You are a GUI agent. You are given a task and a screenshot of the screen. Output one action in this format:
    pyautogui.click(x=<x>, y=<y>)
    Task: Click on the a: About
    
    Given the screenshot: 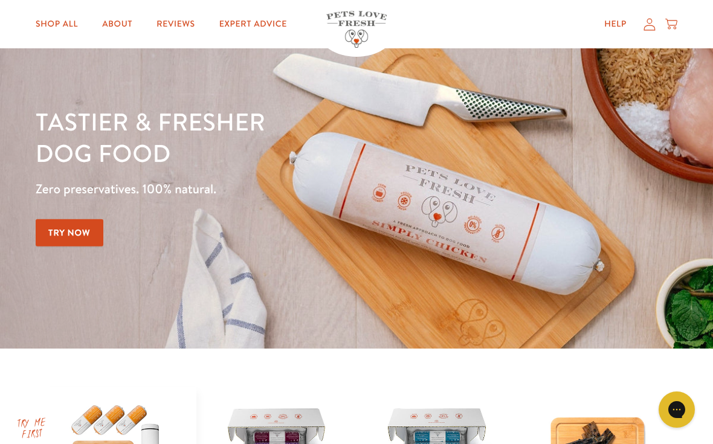 What is the action you would take?
    pyautogui.click(x=117, y=24)
    